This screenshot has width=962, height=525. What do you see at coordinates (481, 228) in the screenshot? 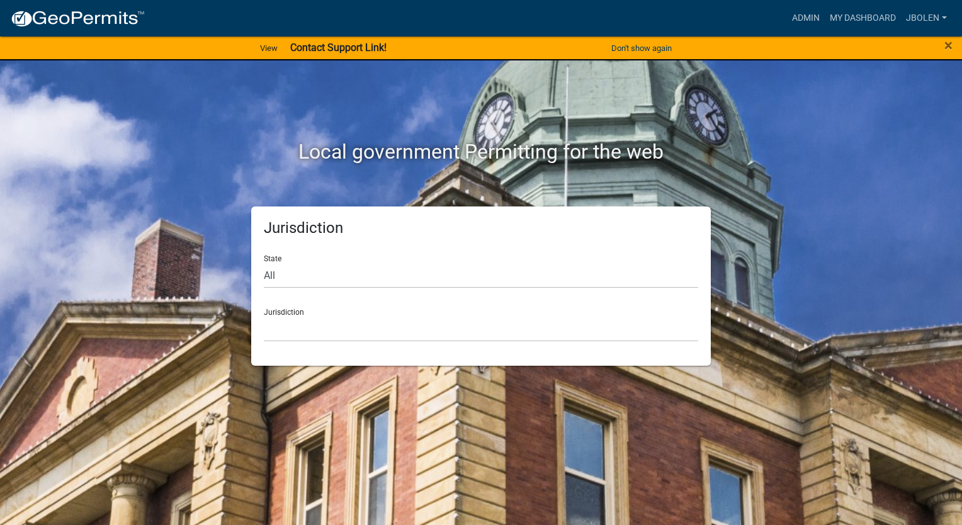
I see `h5: Jurisdiction` at bounding box center [481, 228].